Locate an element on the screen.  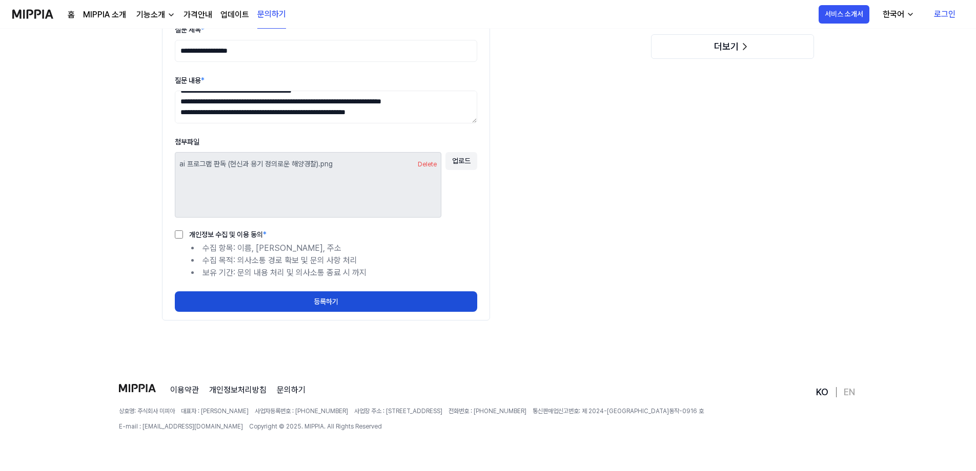
label: 첨부파일 is located at coordinates (187, 142).